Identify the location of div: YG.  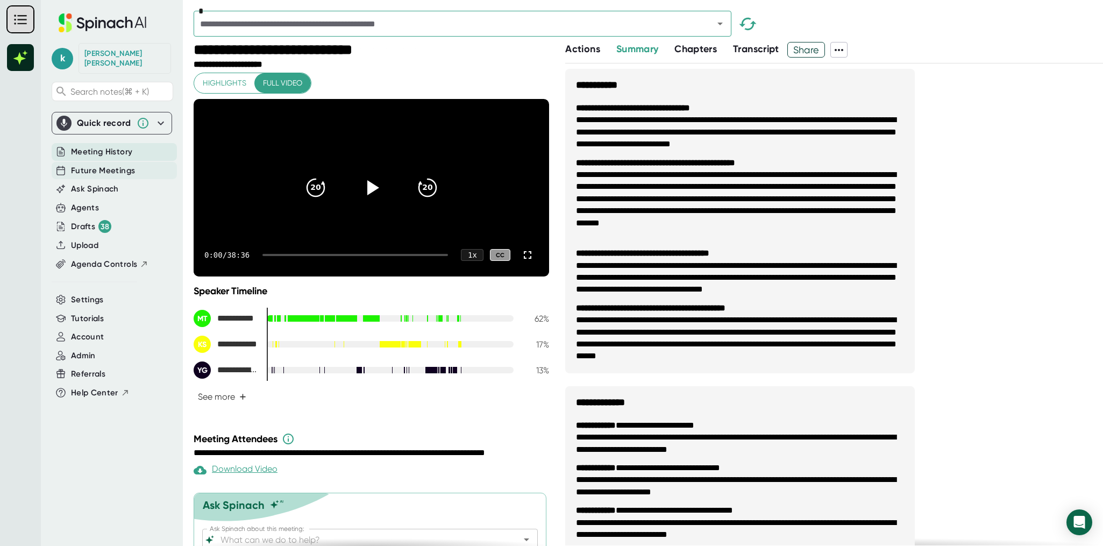
(202, 370).